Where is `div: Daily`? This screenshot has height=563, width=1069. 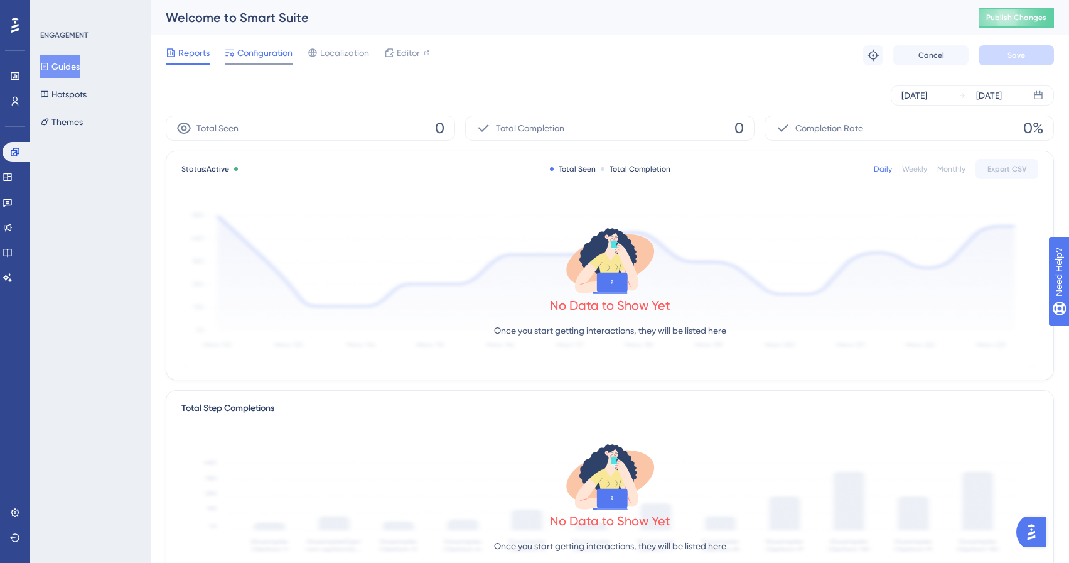 div: Daily is located at coordinates (883, 169).